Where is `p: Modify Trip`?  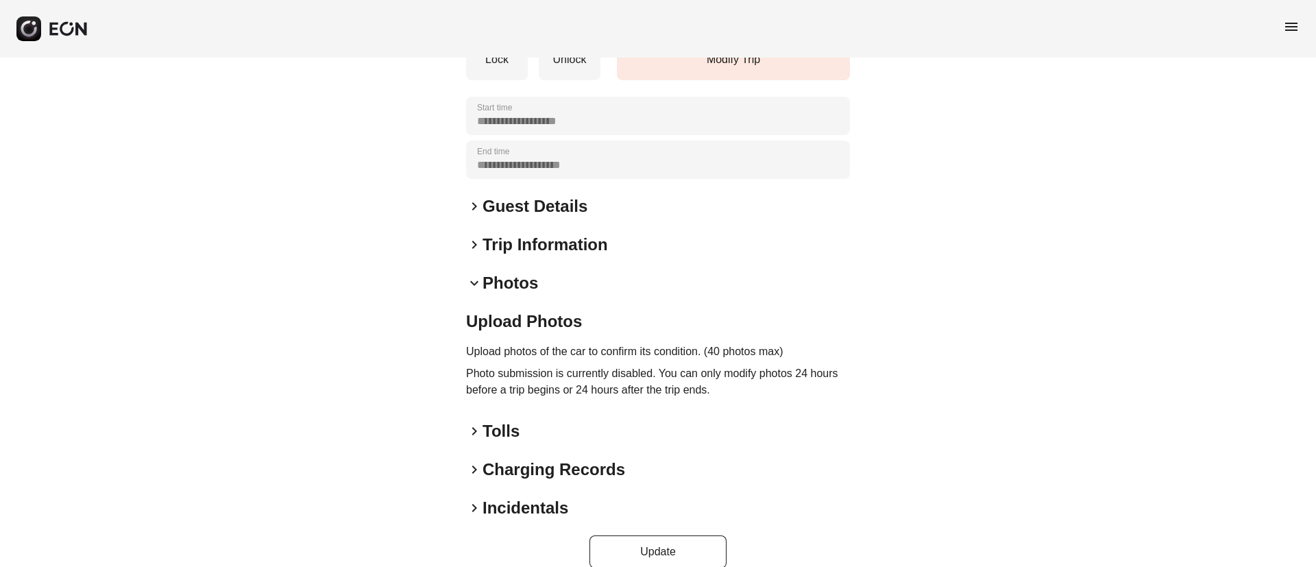 p: Modify Trip is located at coordinates (733, 60).